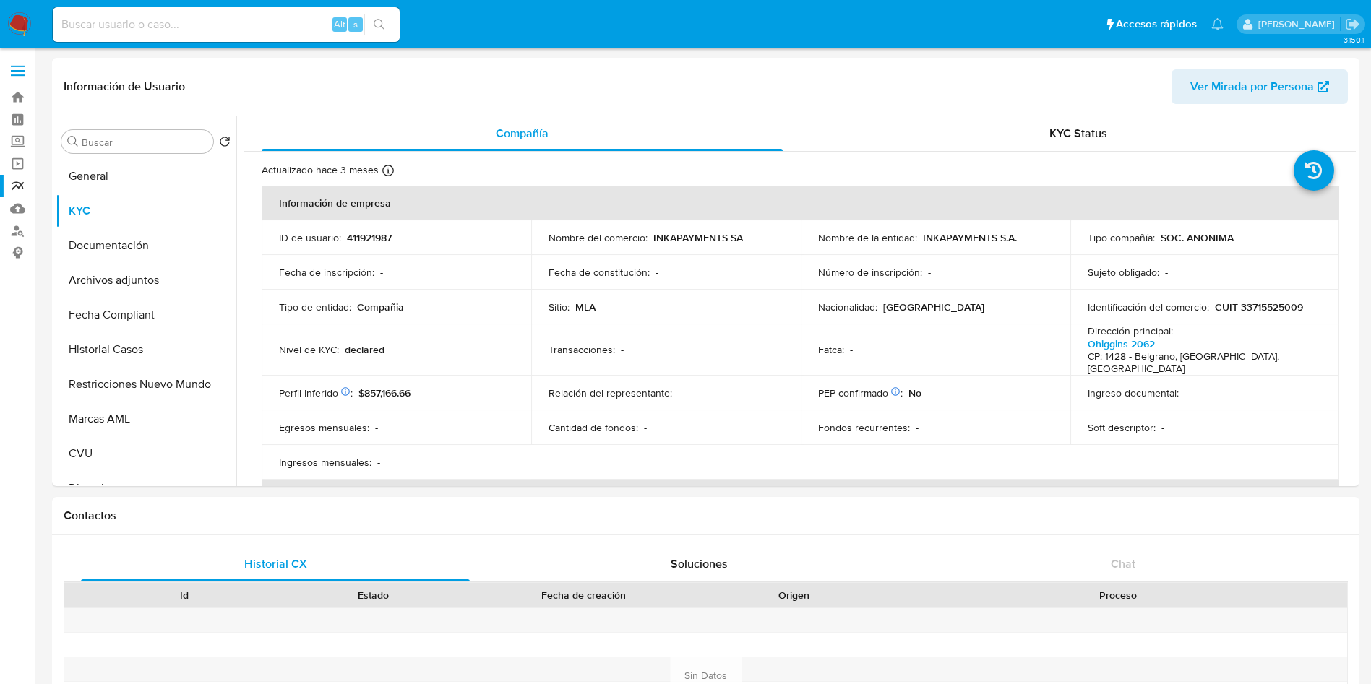 The width and height of the screenshot is (1371, 684). Describe the element at coordinates (598, 238) in the screenshot. I see `p: Nombre del comercio :` at that location.